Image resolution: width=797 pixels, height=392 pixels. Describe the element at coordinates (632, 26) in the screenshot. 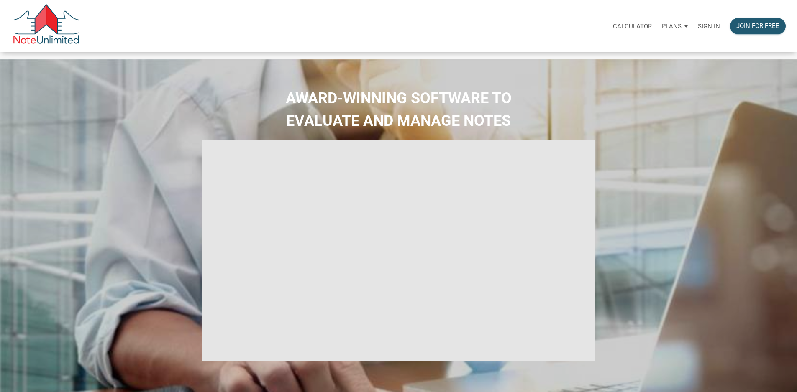

I see `a: Calculator` at that location.